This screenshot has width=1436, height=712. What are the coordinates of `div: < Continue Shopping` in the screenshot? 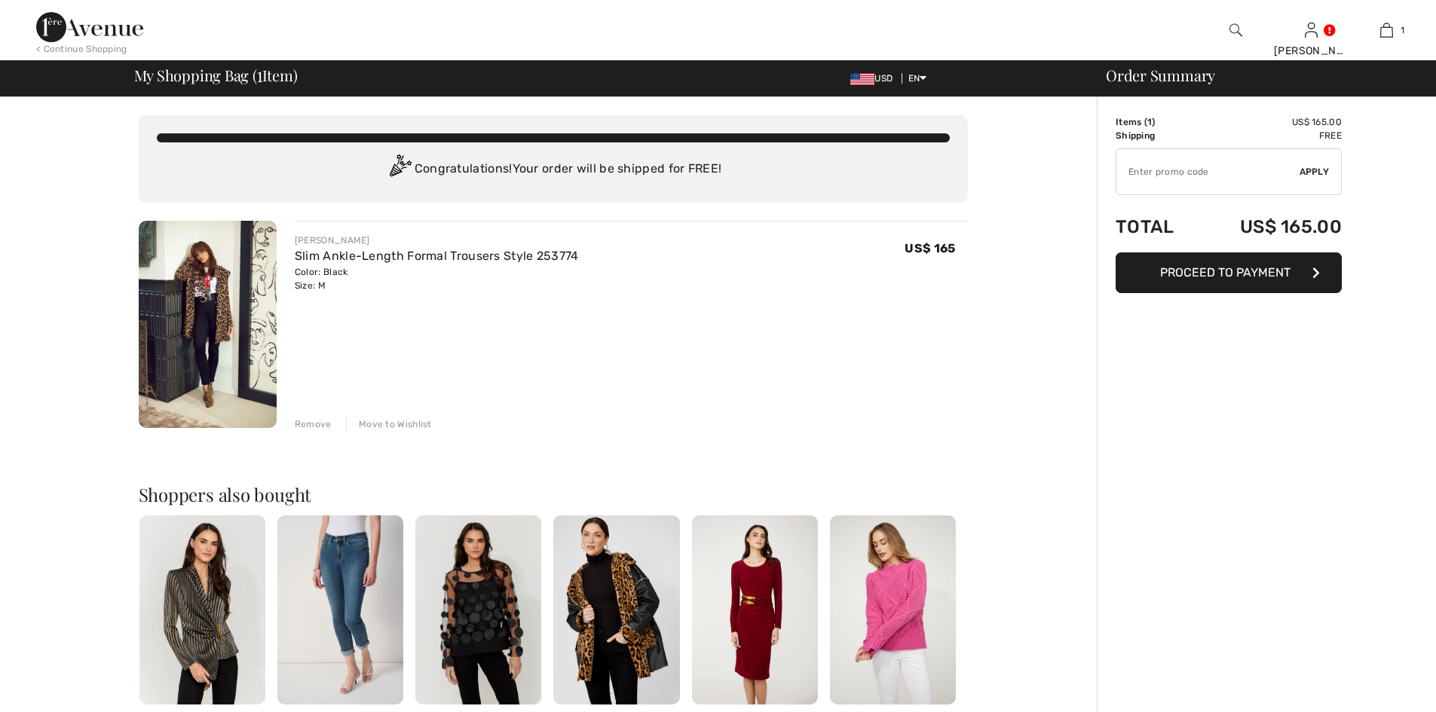 It's located at (81, 49).